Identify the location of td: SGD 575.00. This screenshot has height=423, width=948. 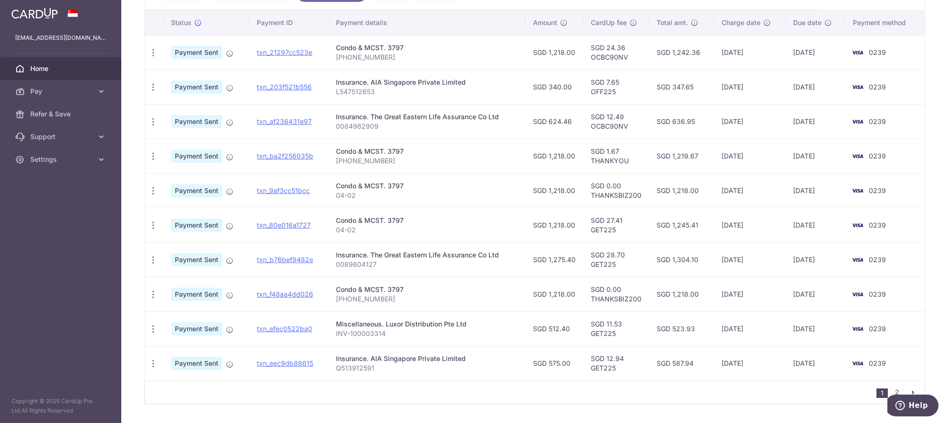
(554, 363).